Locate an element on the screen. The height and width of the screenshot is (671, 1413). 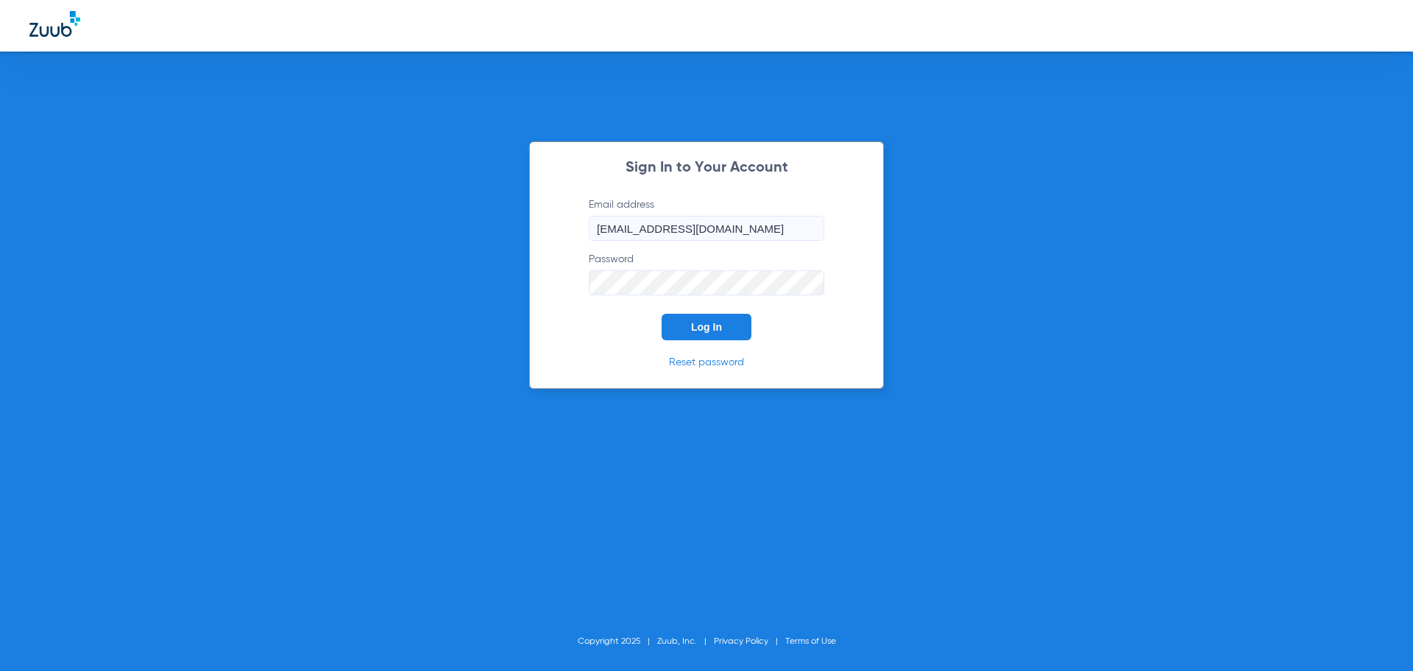
button: Log In is located at coordinates (707, 327).